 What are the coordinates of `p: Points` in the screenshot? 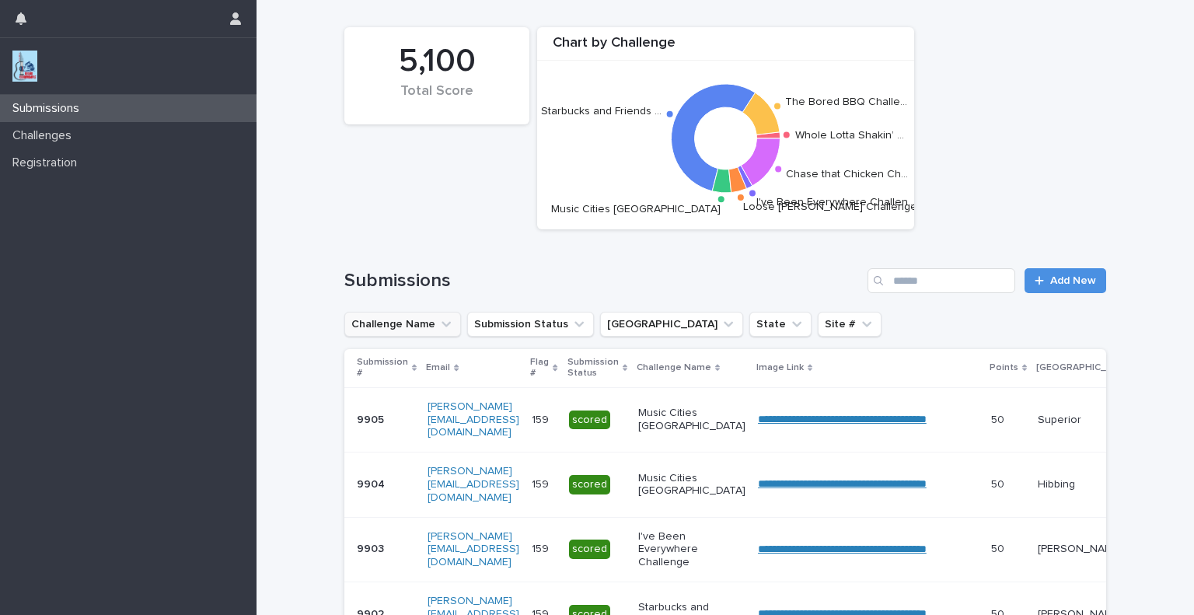 It's located at (1004, 368).